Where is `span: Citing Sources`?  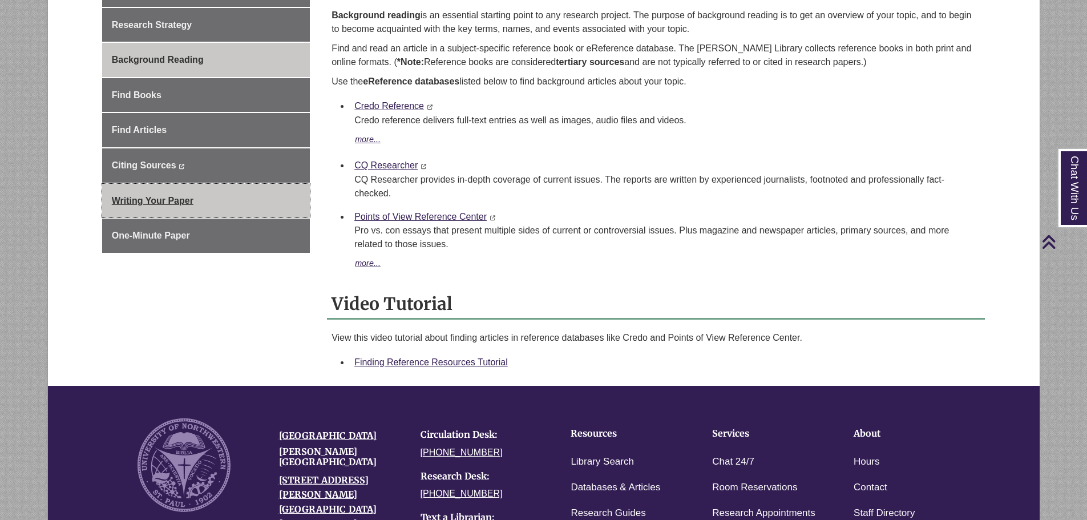 span: Citing Sources is located at coordinates (144, 165).